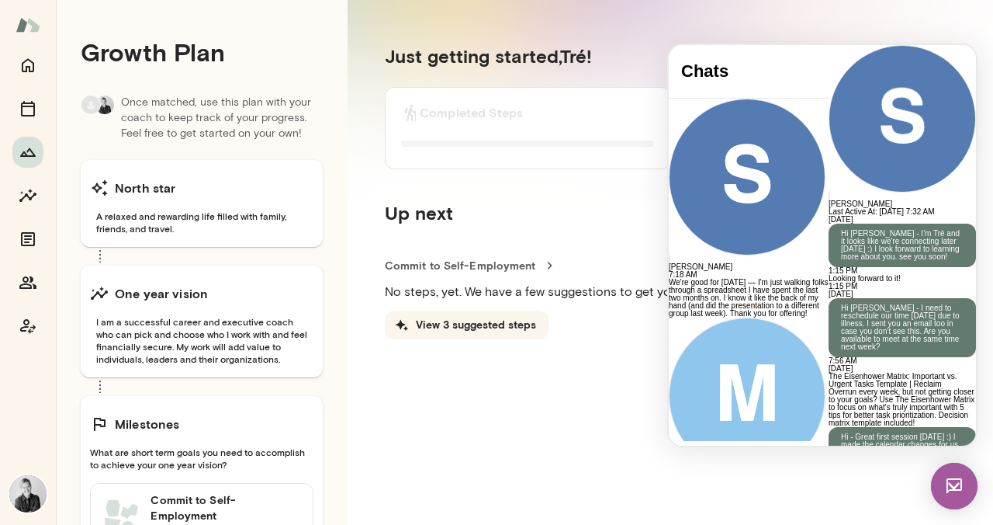  I want to click on h6: Completed Steps, so click(471, 113).